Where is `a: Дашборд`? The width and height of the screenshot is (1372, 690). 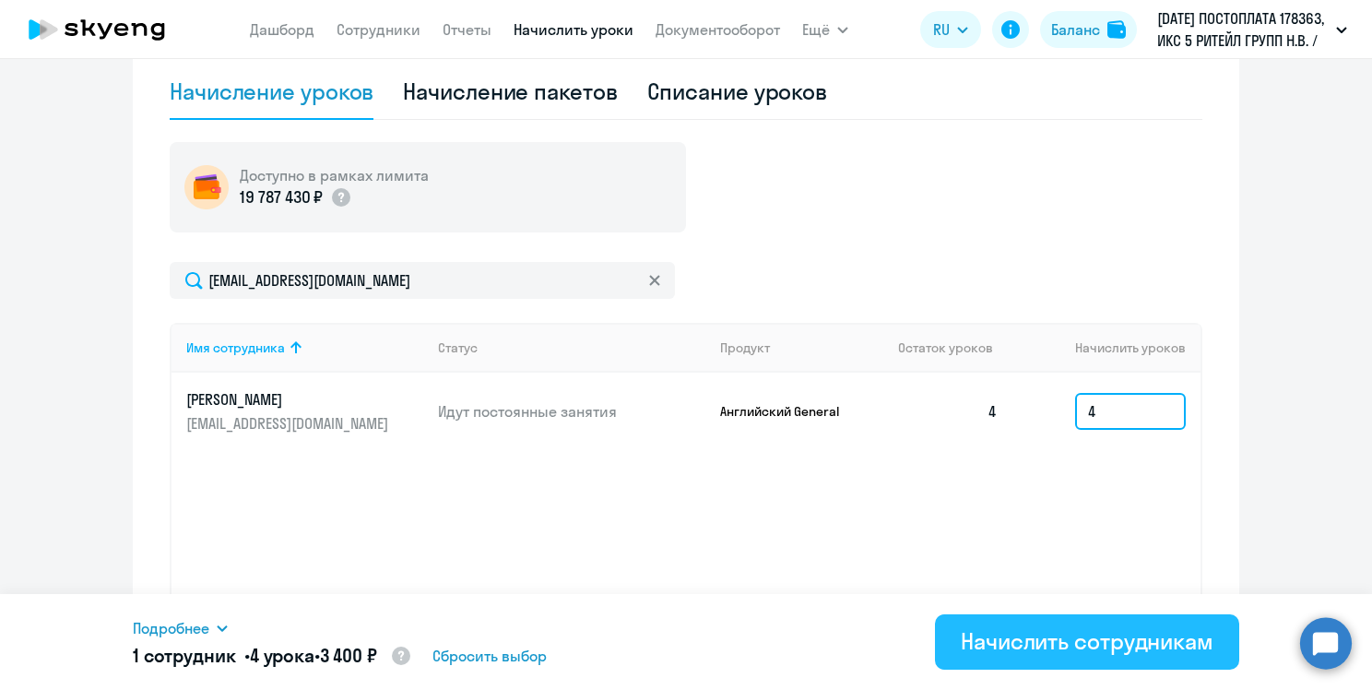
a: Дашборд is located at coordinates (282, 30).